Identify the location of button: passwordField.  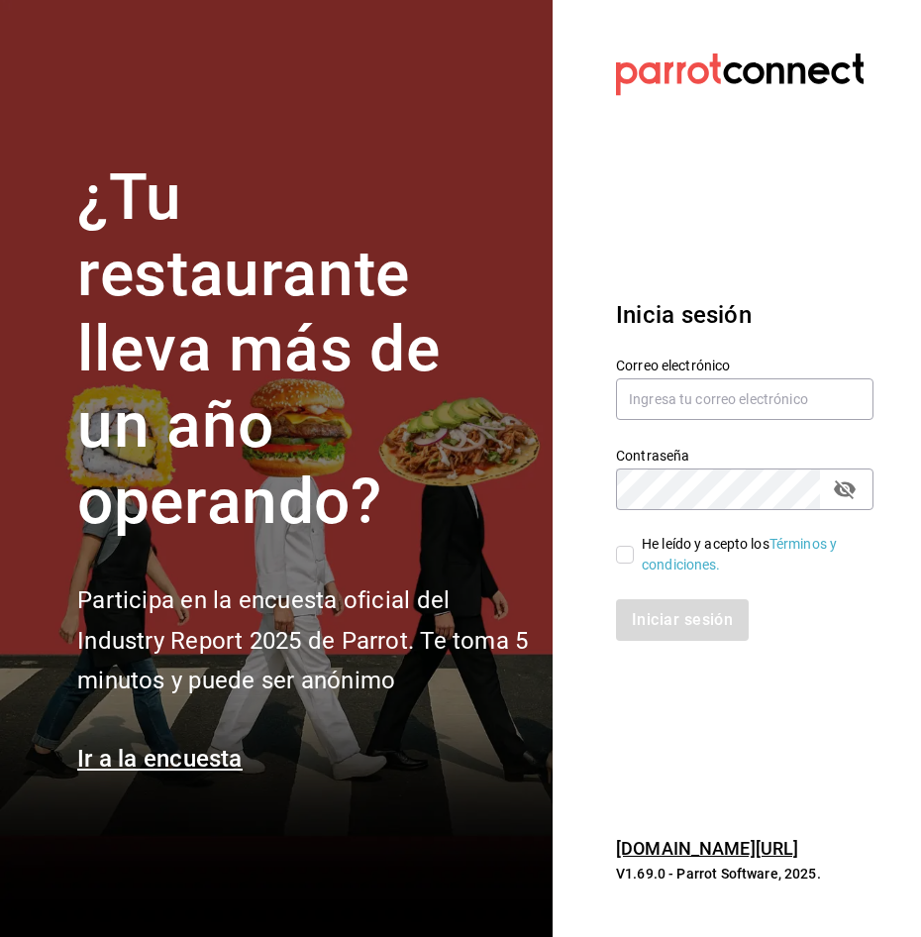
(845, 489).